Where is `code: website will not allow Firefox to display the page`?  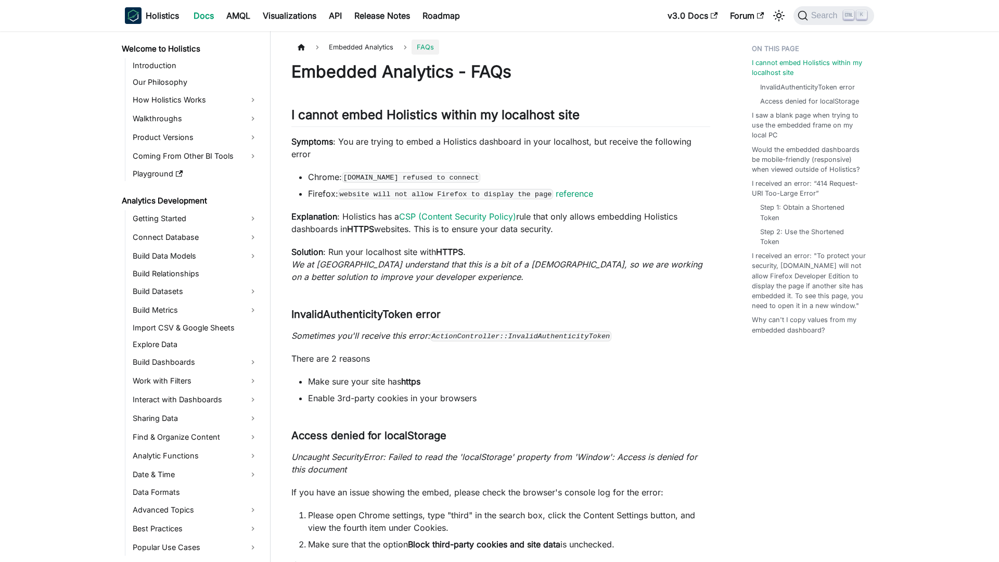
code: website will not allow Firefox to display the page is located at coordinates (445, 194).